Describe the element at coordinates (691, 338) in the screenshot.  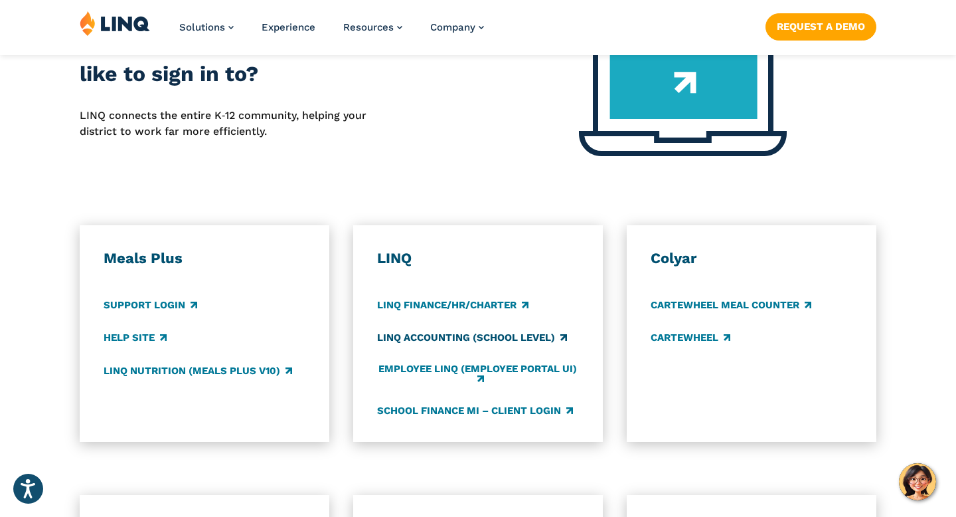
I see `a: CARTEWHEEL` at that location.